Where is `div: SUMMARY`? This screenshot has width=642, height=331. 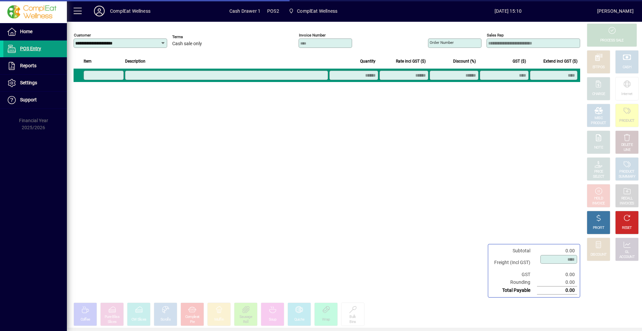
div: SUMMARY is located at coordinates (627, 176).